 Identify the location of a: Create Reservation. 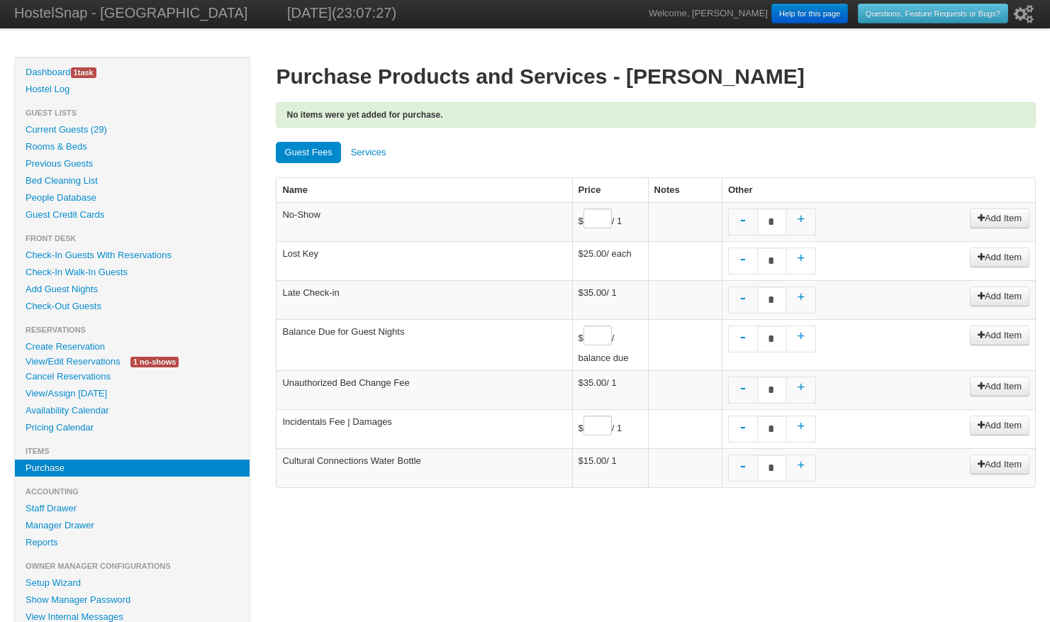
(132, 347).